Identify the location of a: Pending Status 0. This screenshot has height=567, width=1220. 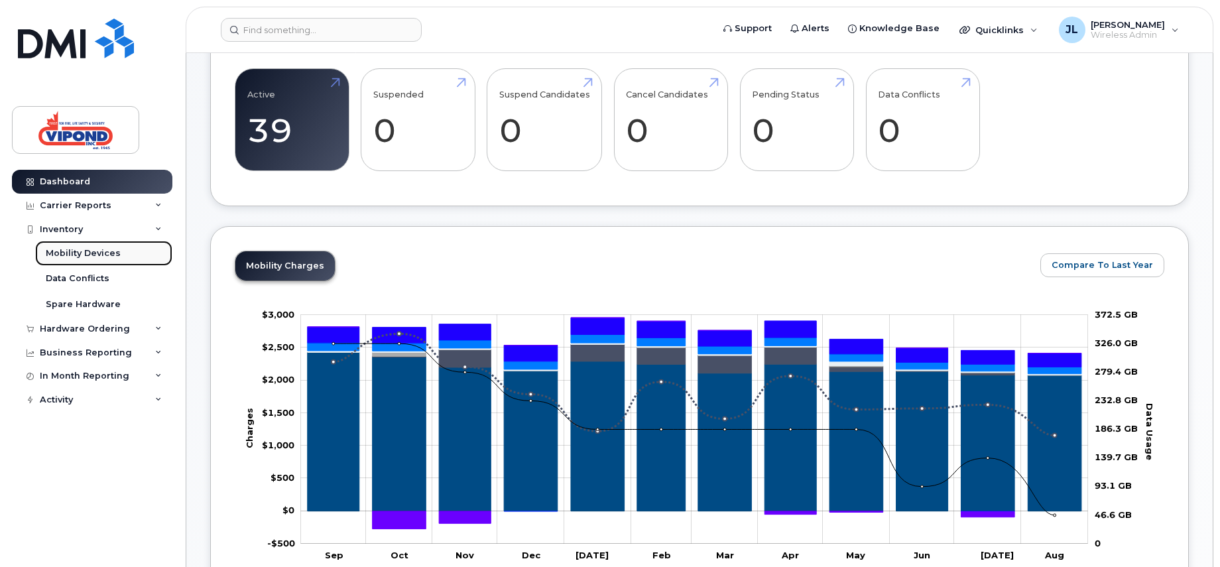
(796, 120).